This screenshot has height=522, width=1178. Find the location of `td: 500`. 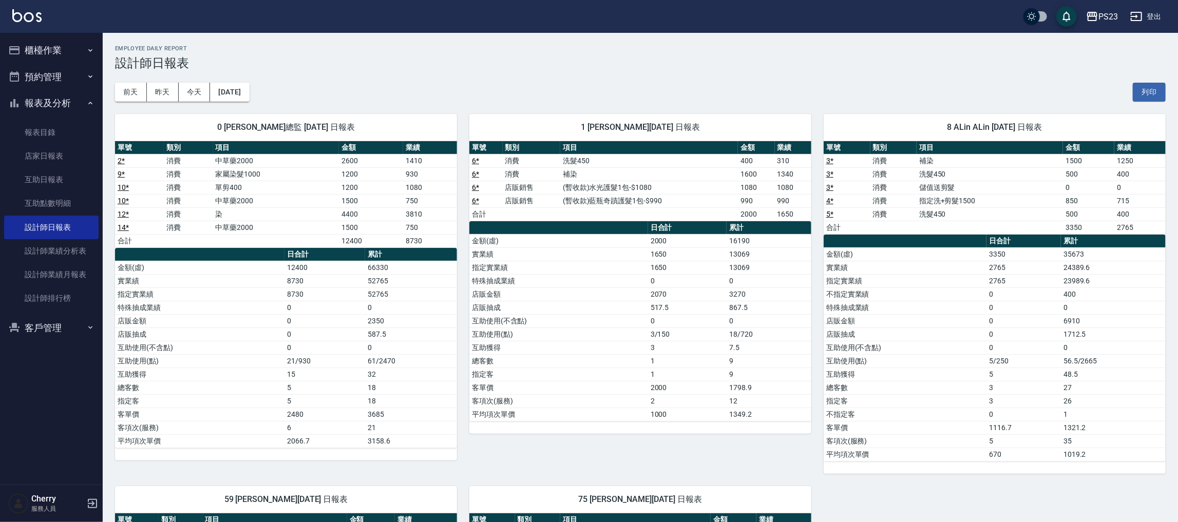

td: 500 is located at coordinates (1089, 214).